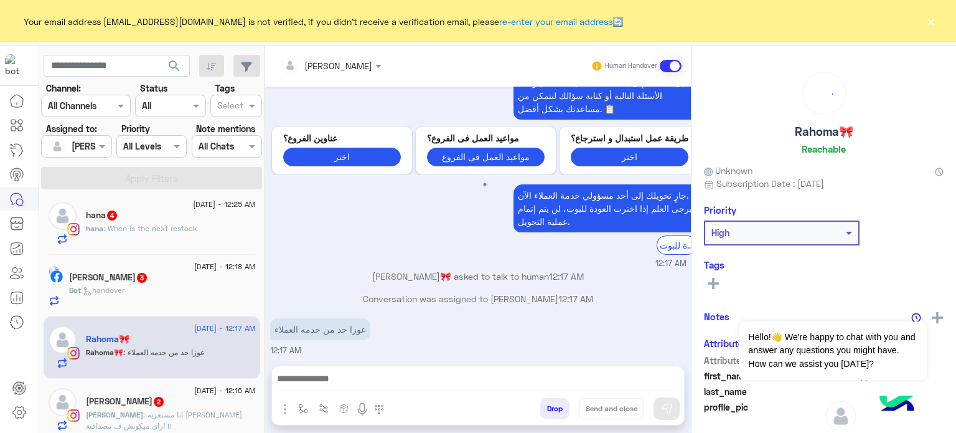 The image size is (956, 433). I want to click on button: Send and close, so click(612, 408).